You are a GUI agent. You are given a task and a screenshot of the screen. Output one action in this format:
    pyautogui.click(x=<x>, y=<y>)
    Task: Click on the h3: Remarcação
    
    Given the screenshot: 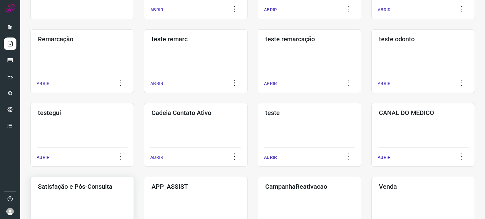 What is the action you would take?
    pyautogui.click(x=82, y=39)
    